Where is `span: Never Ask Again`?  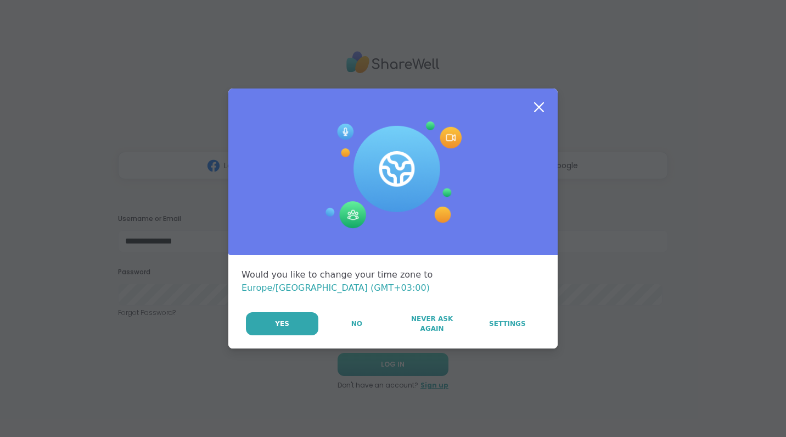 span: Never Ask Again is located at coordinates (432, 323).